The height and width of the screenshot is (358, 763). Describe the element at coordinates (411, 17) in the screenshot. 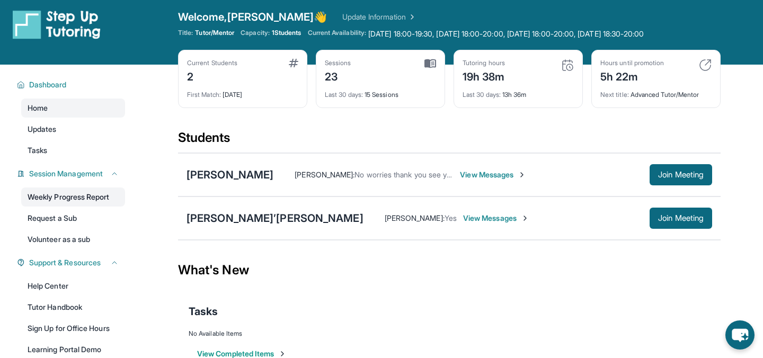

I see `img: Chevron Right` at that location.